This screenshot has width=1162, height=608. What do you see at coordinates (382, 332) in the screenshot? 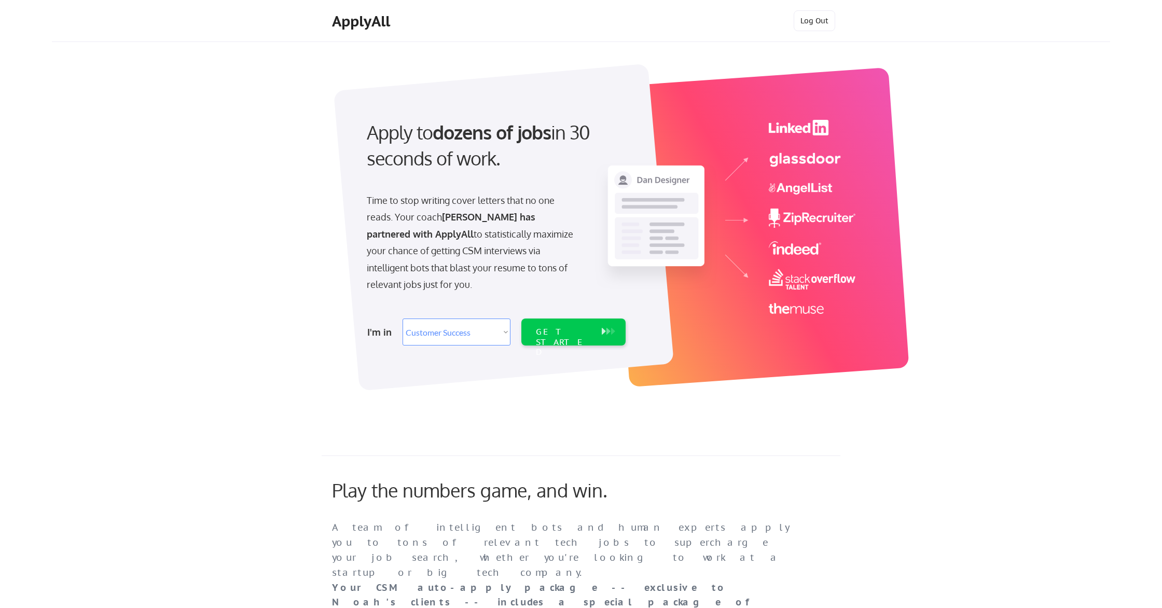
I see `div: I'm in` at bounding box center [382, 332].